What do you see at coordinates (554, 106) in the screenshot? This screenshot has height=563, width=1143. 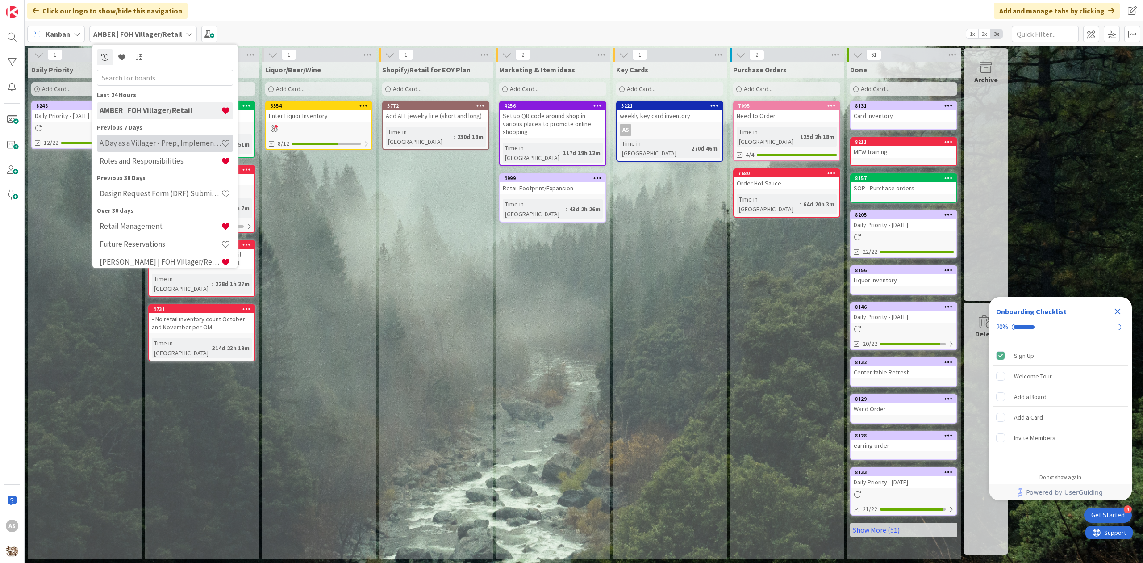 I see `div: 4256` at bounding box center [554, 106].